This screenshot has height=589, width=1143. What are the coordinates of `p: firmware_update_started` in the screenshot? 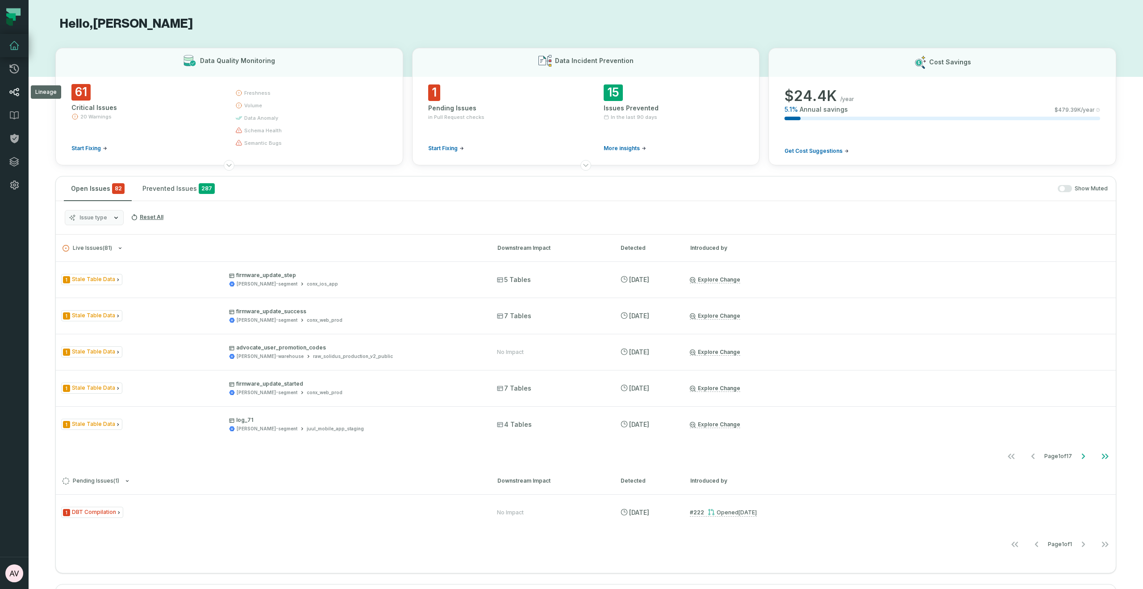 It's located at (355, 384).